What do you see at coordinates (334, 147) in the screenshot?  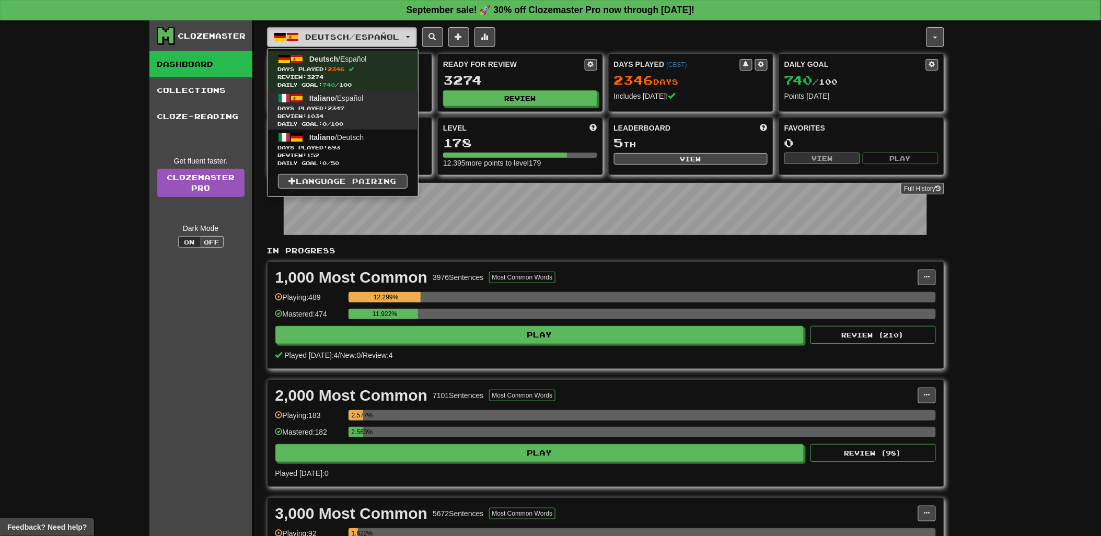 I see `span: 693` at bounding box center [334, 147].